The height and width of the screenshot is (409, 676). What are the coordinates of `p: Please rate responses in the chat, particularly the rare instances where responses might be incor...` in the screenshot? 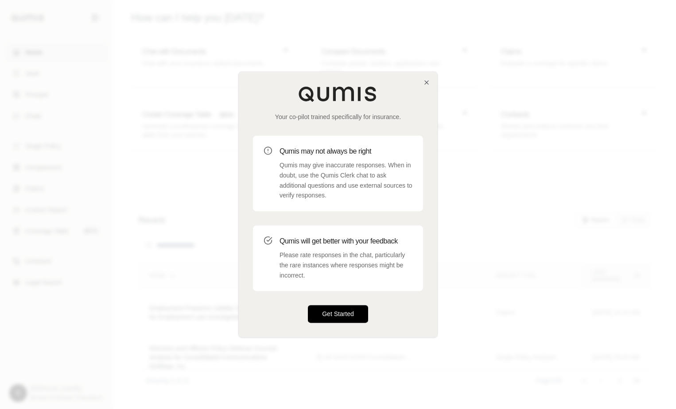 It's located at (346, 265).